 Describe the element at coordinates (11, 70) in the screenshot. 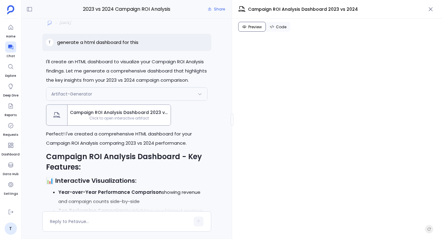

I see `a: Explore` at that location.